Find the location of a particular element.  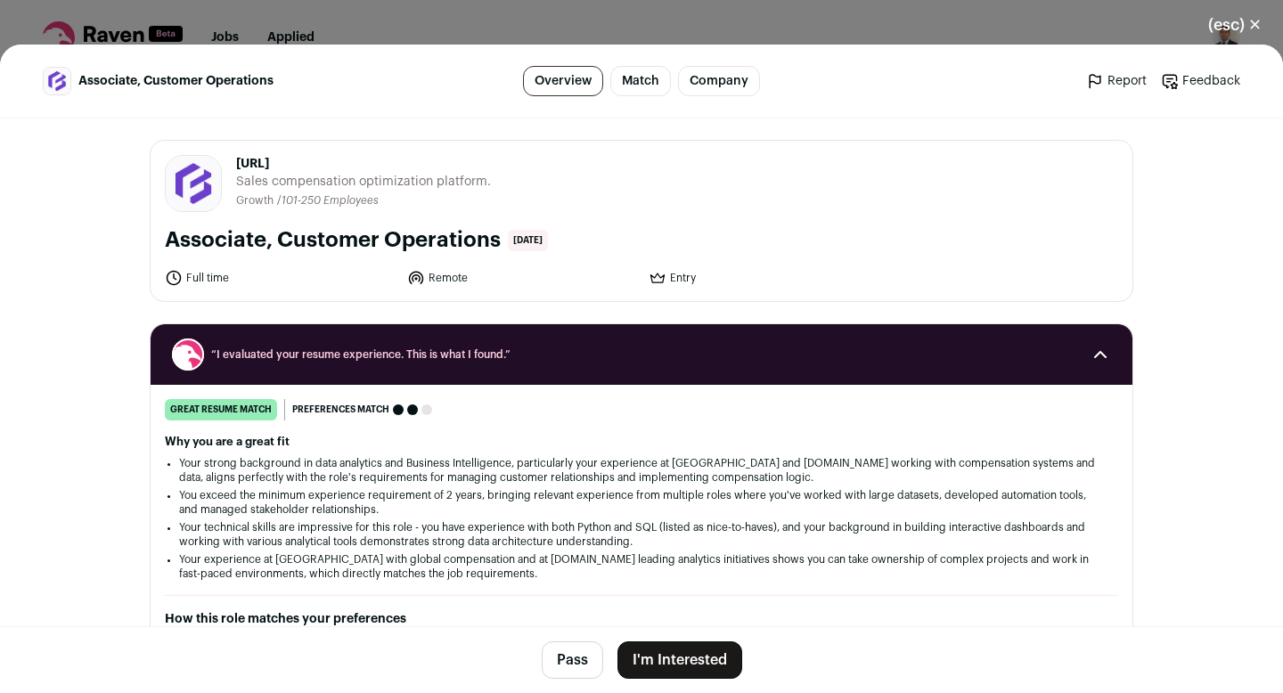

span: 101-250 Employees is located at coordinates (330, 200).